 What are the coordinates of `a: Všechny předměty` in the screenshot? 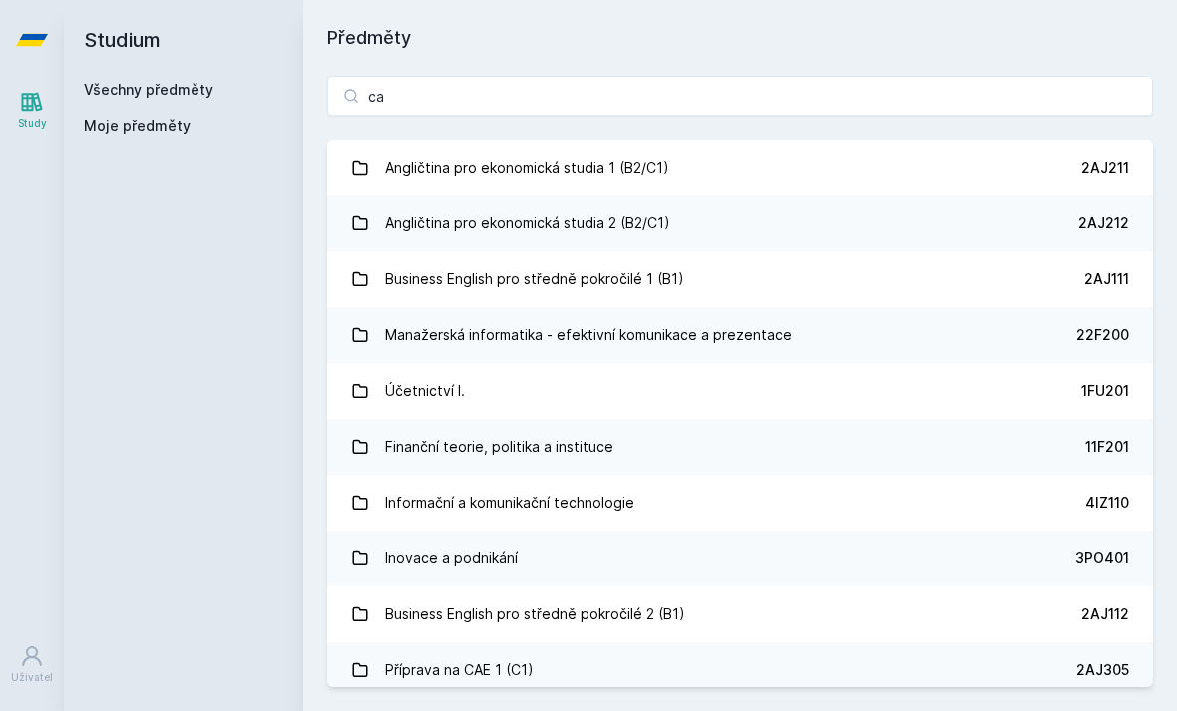 It's located at (149, 89).